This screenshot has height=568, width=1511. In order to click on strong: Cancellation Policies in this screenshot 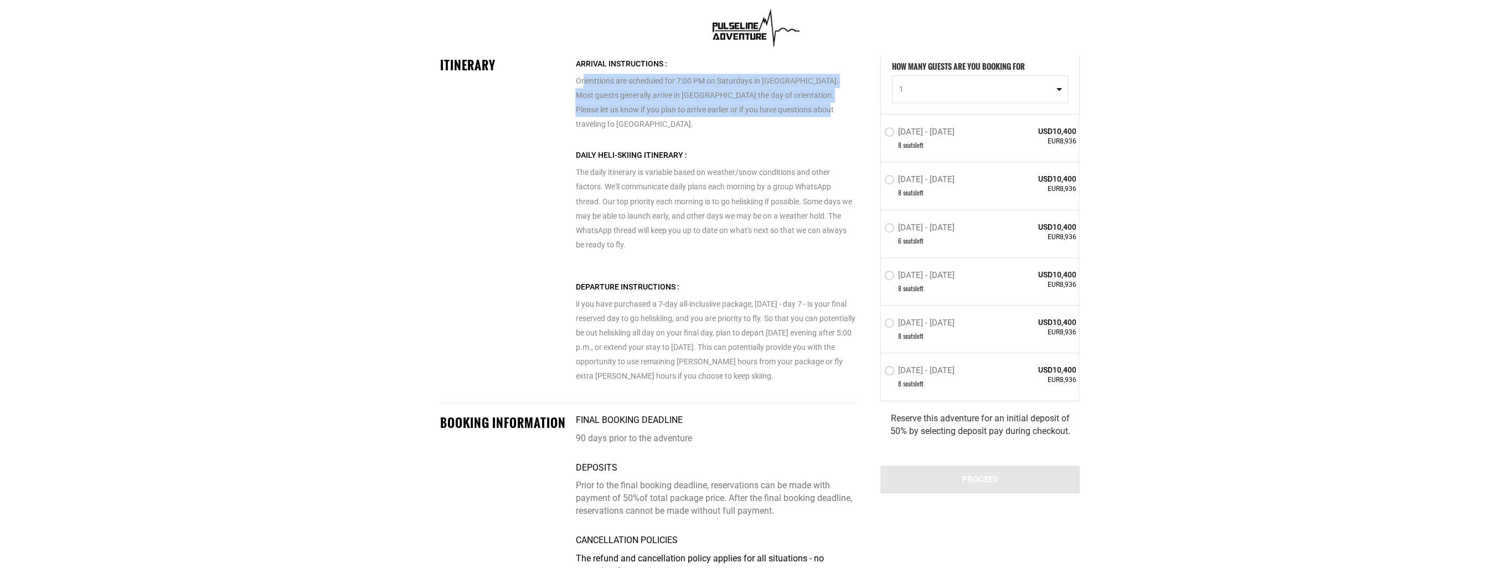, I will do `click(626, 540)`.